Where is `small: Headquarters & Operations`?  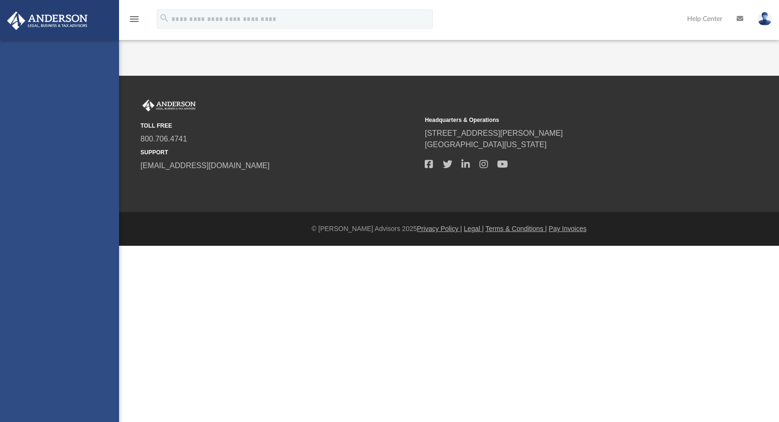 small: Headquarters & Operations is located at coordinates (563, 120).